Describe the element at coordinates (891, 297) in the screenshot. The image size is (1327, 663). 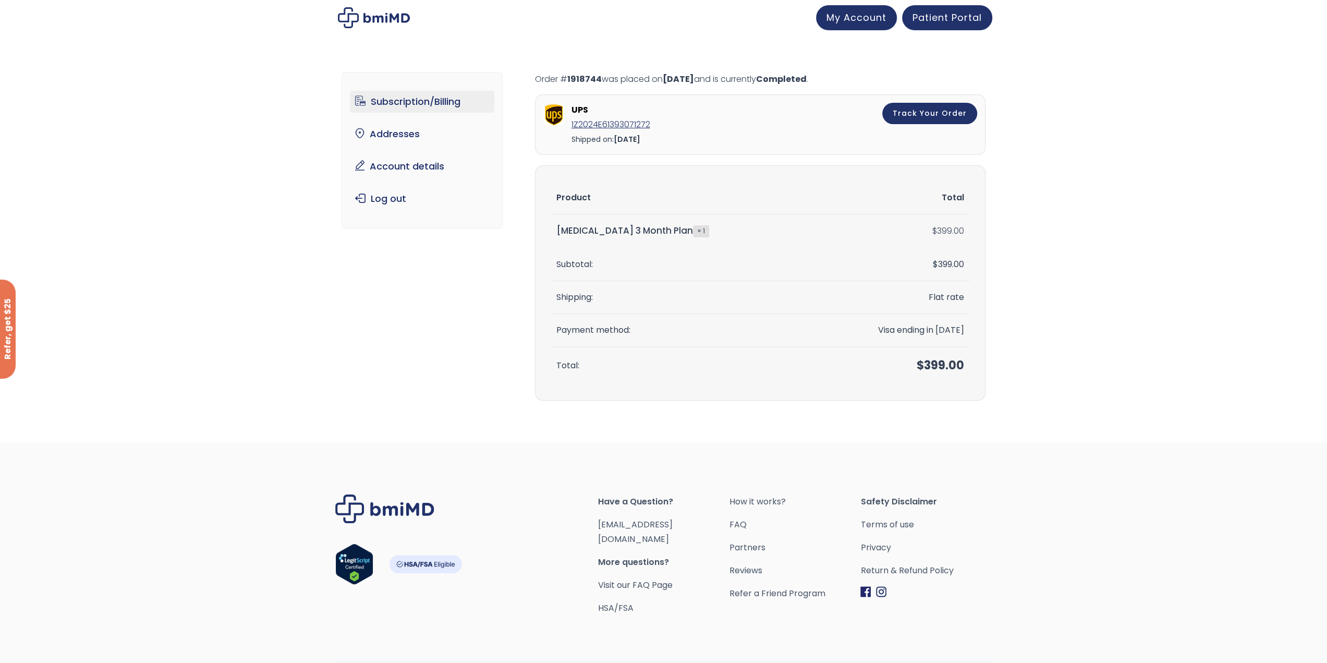
I see `td: Flat rate` at that location.